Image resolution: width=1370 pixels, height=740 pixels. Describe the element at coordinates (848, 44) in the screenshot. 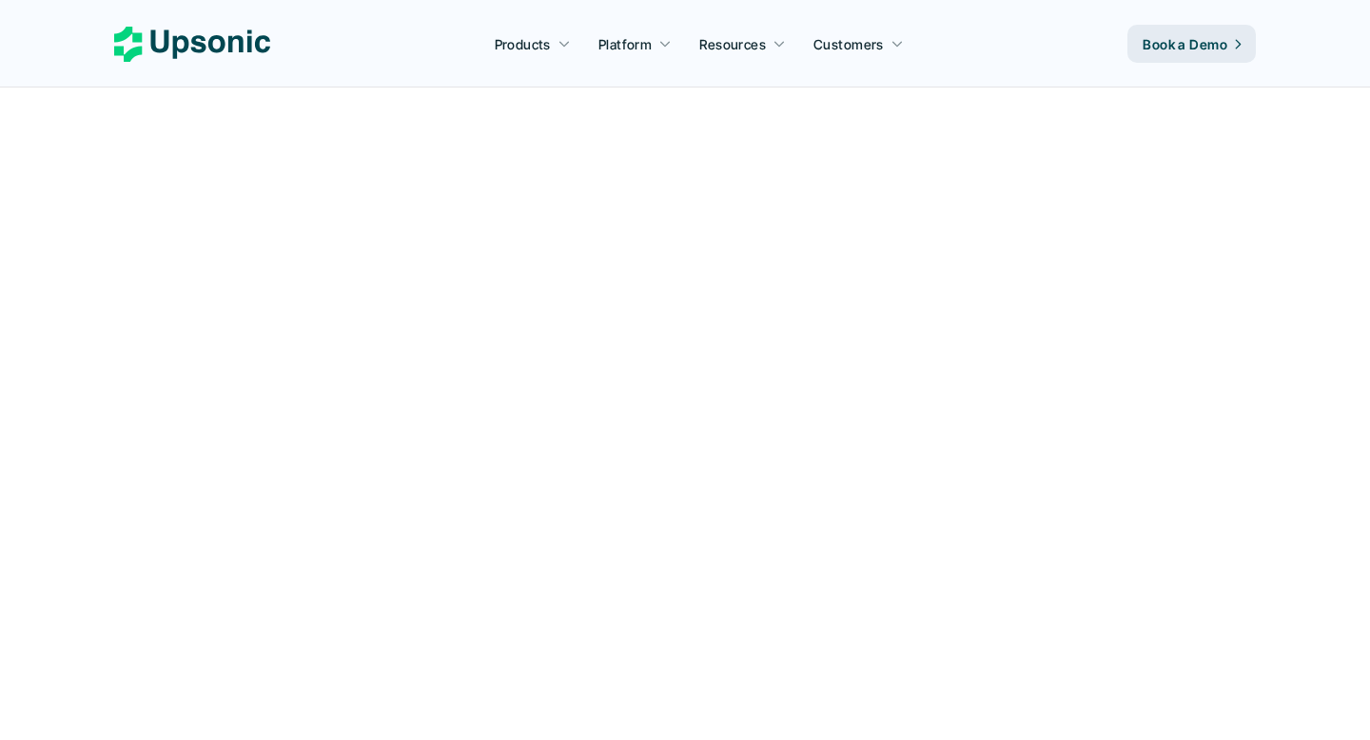

I see `p: Customers` at that location.